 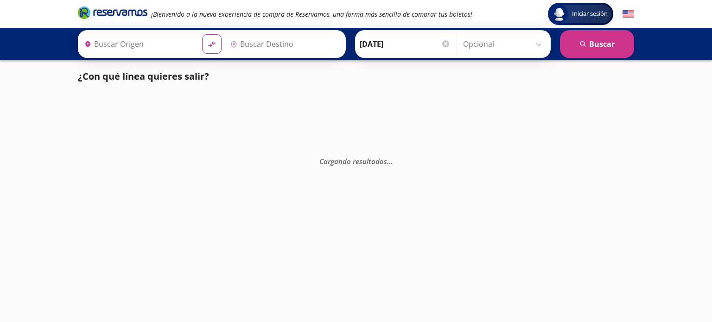 I want to click on i: Brand Logo, so click(x=113, y=13).